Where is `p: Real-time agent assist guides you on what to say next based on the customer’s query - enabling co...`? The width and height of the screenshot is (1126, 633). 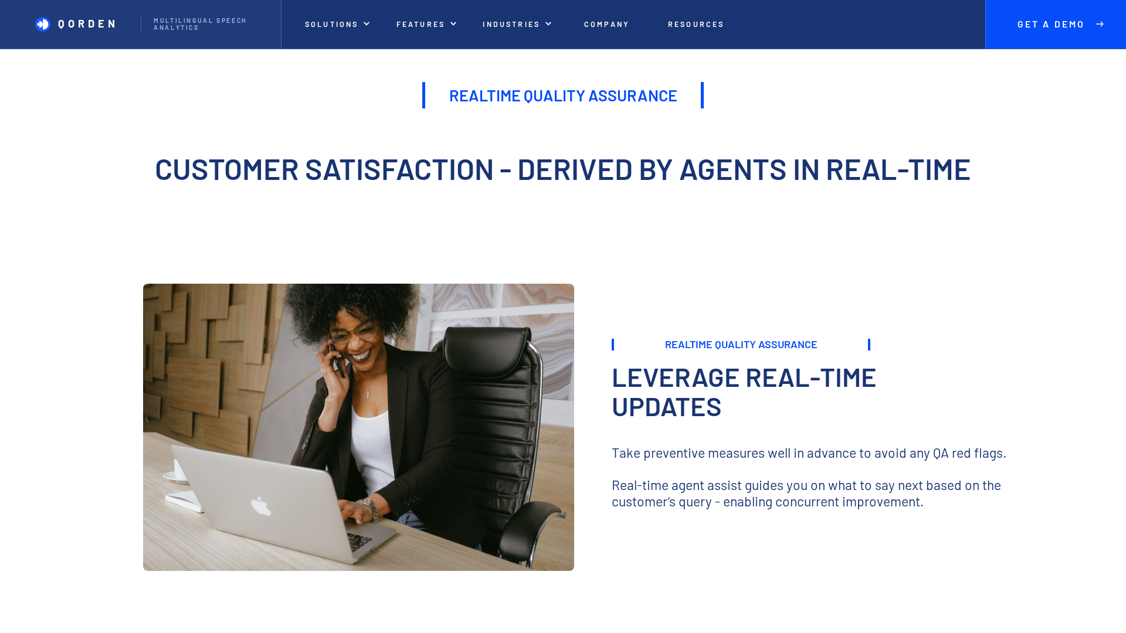 p: Real-time agent assist guides you on what to say next based on the customer’s query - enabling co... is located at coordinates (827, 493).